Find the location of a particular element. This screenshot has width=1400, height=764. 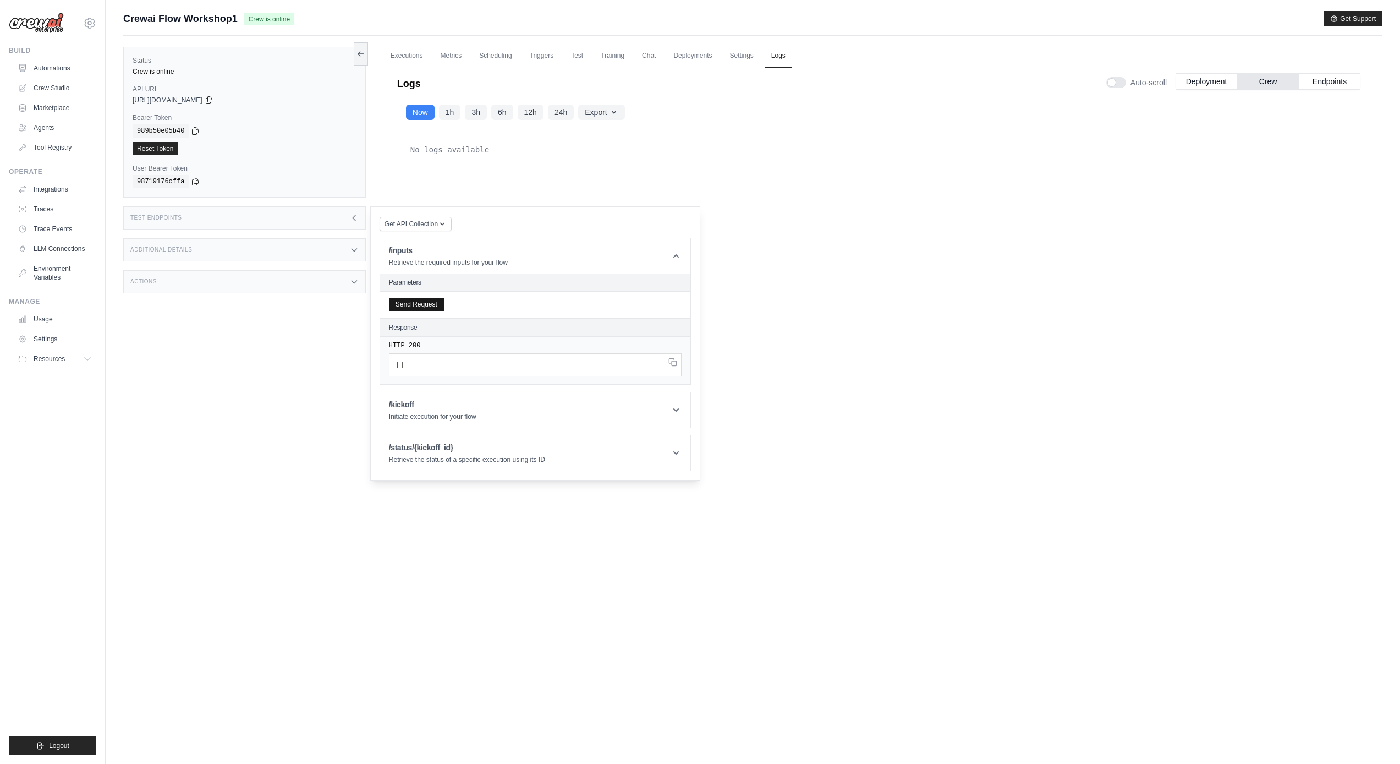

a: Logs is located at coordinates (779, 56).